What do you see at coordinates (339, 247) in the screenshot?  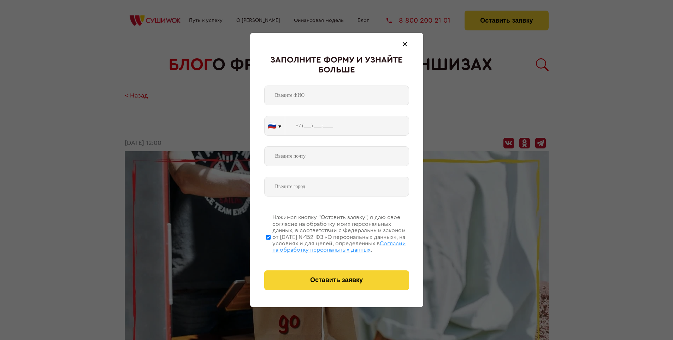 I see `span: Согласии на обработку персональных данных` at bounding box center [339, 247].